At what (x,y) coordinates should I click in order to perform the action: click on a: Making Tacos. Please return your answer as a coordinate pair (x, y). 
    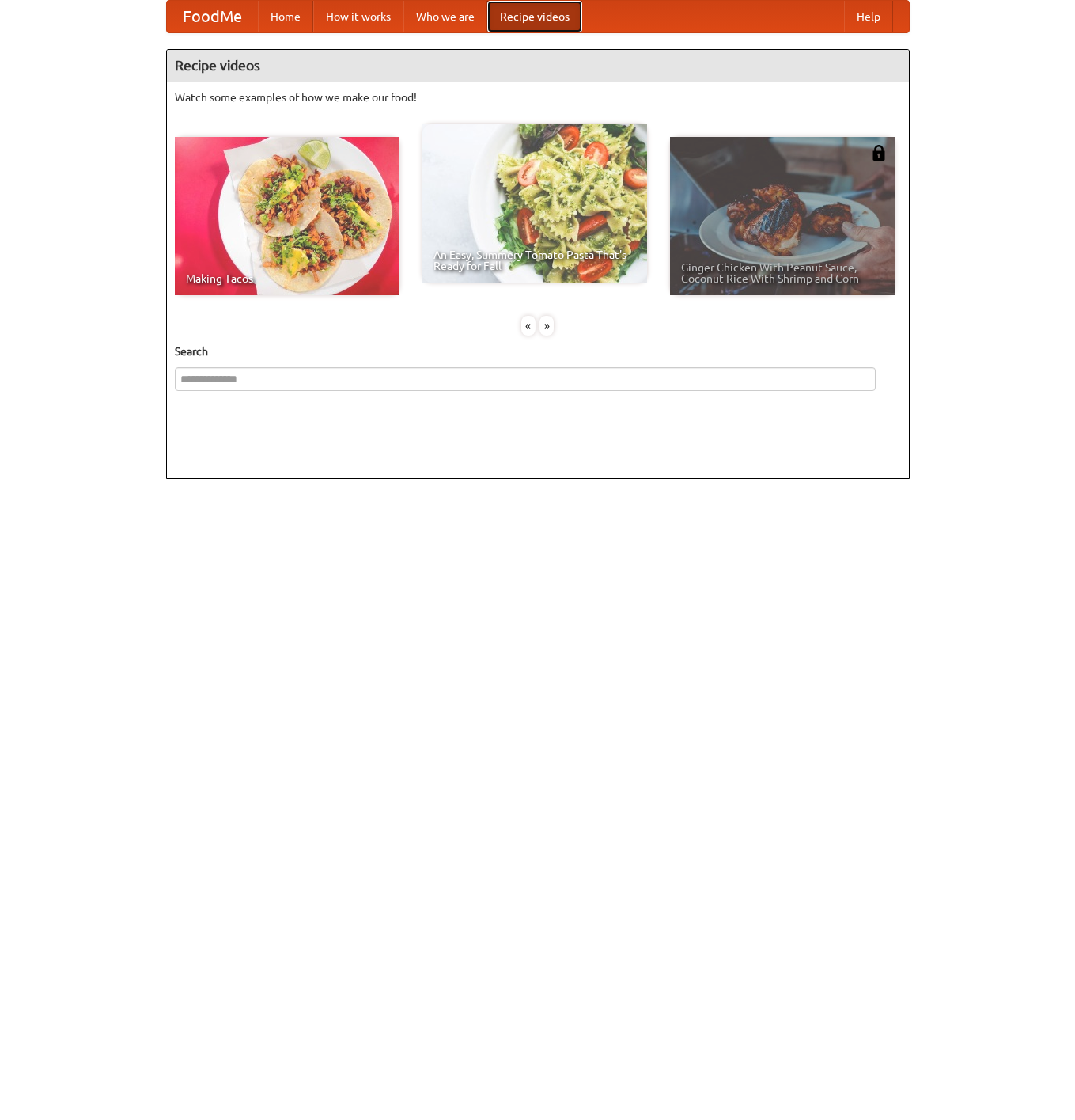
    Looking at the image, I should click on (288, 216).